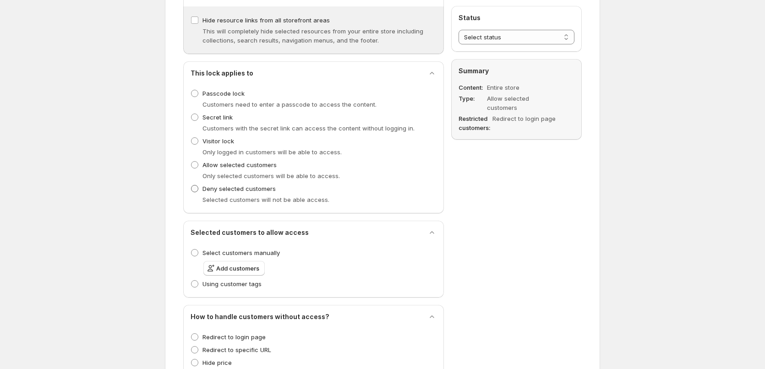  What do you see at coordinates (238, 268) in the screenshot?
I see `span: Add customers` at bounding box center [238, 268].